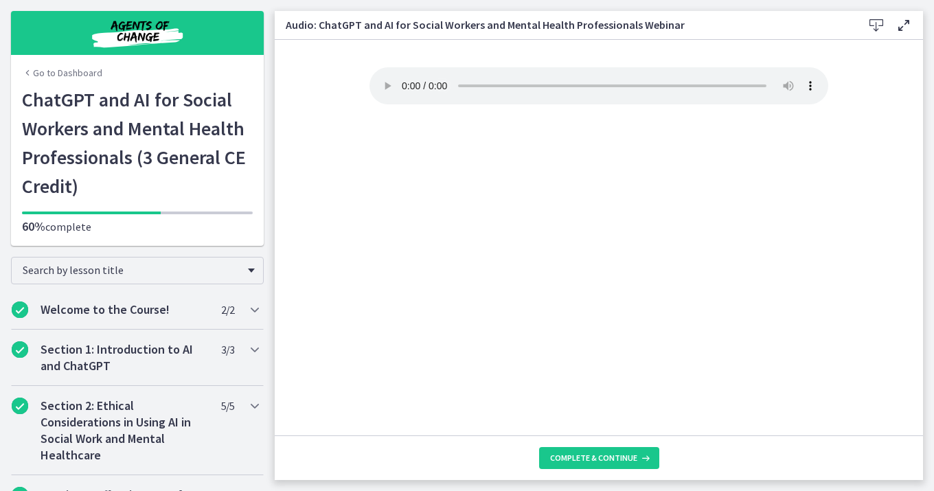  I want to click on span: 5 / 5, so click(227, 406).